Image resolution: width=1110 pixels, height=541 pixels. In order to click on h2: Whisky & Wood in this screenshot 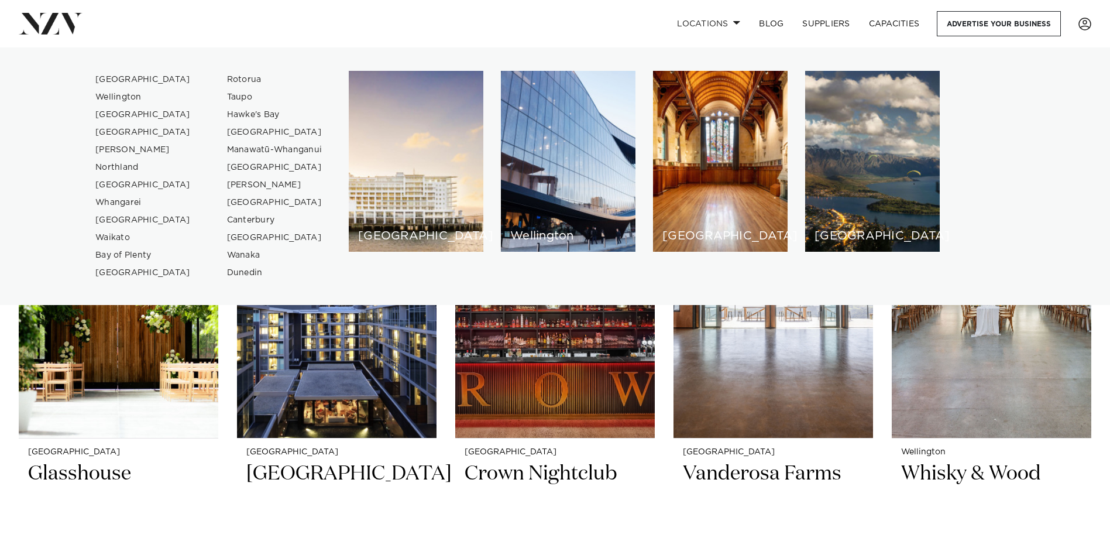, I will do `click(992, 500)`.